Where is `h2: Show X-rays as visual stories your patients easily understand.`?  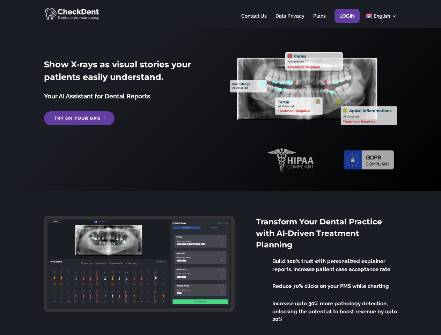 h2: Show X-rays as visual stories your patients easily understand. is located at coordinates (127, 73).